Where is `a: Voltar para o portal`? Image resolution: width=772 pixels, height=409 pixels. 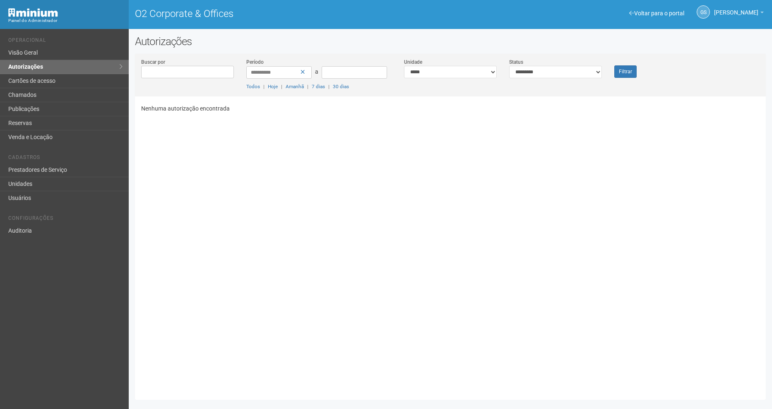
a: Voltar para o portal is located at coordinates (656, 13).